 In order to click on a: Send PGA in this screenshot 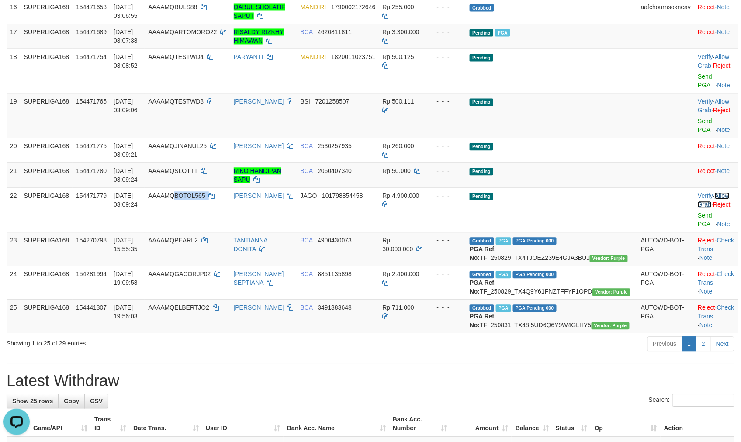, I will do `click(705, 125)`.